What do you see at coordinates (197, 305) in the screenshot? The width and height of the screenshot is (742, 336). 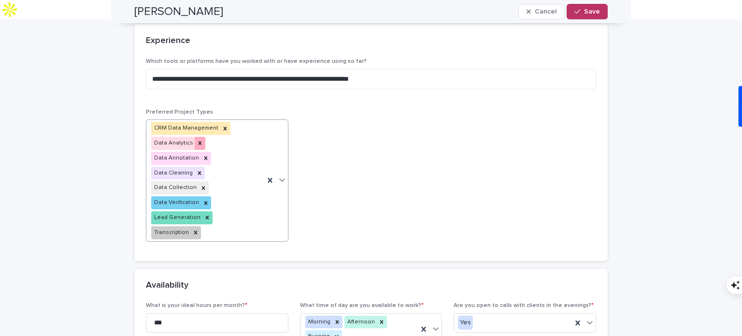 I see `span: What is your ideal hours per month?` at bounding box center [197, 305].